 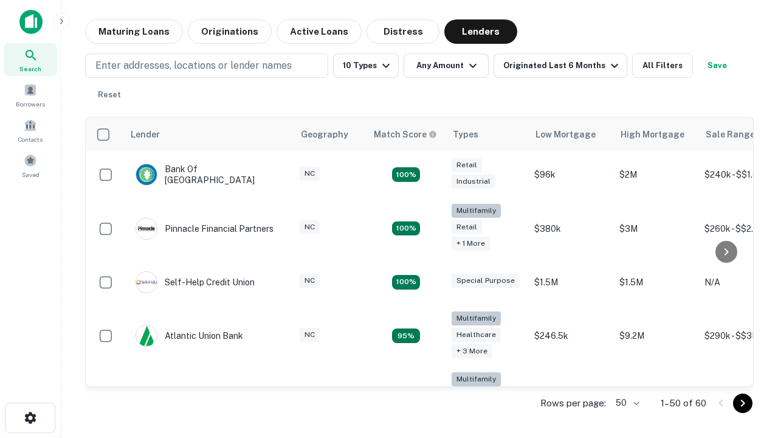 I want to click on span: Search, so click(x=30, y=69).